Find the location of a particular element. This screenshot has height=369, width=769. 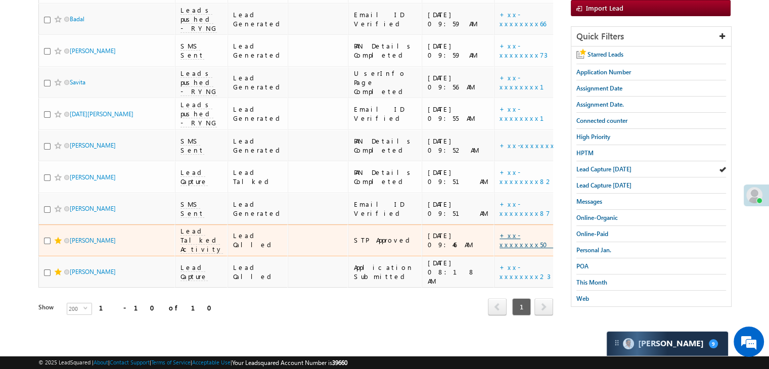

span: Lead Talked Activity is located at coordinates (202, 240).